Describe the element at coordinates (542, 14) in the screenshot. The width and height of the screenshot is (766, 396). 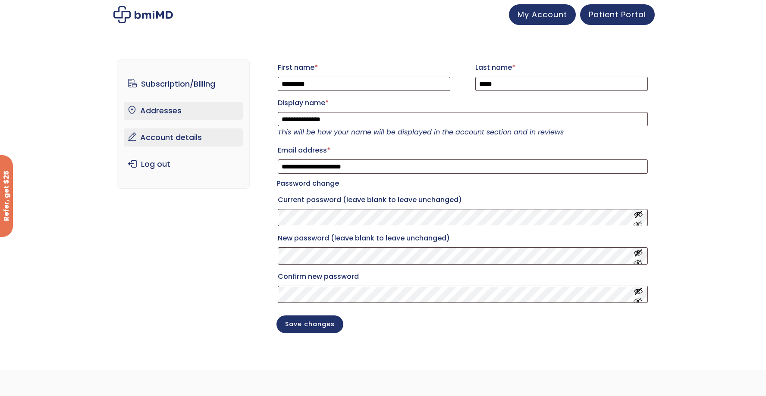
I see `span: My Account` at that location.